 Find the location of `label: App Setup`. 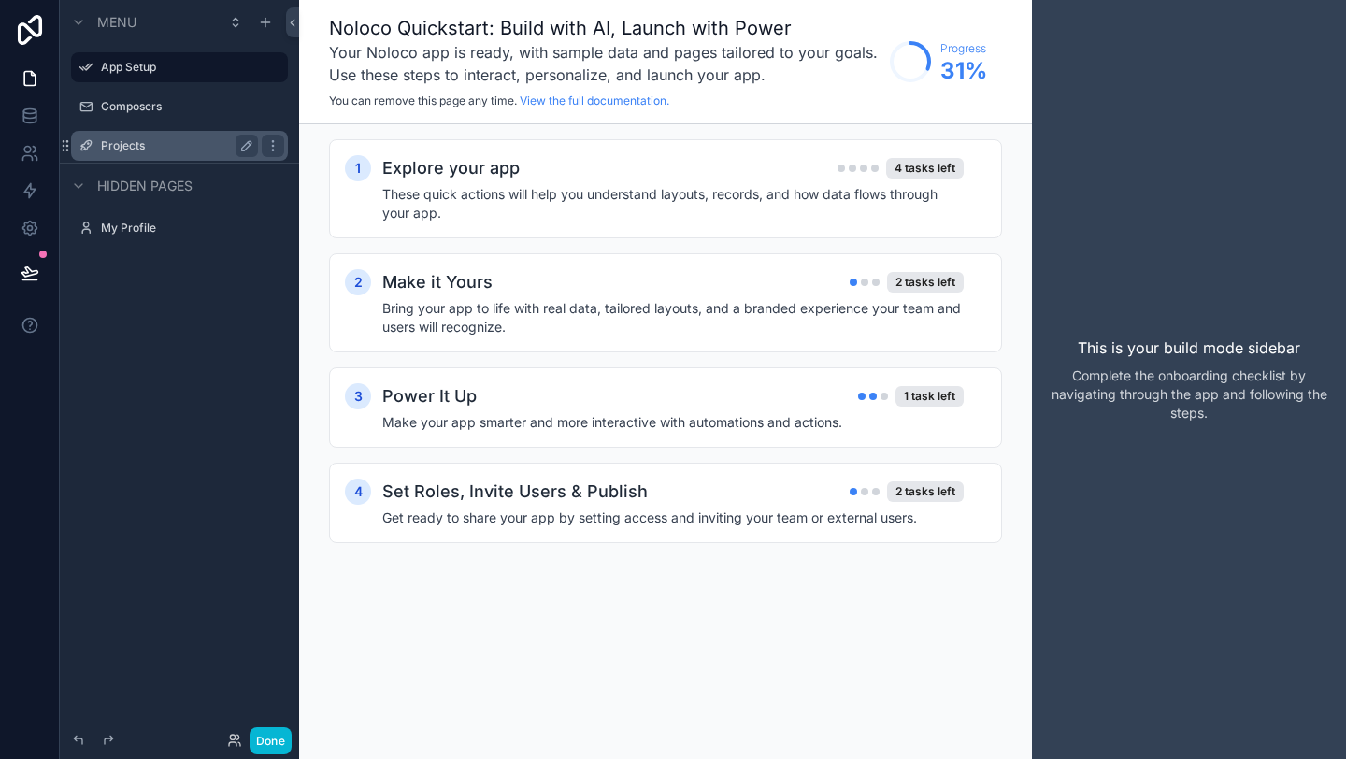

label: App Setup is located at coordinates (189, 67).